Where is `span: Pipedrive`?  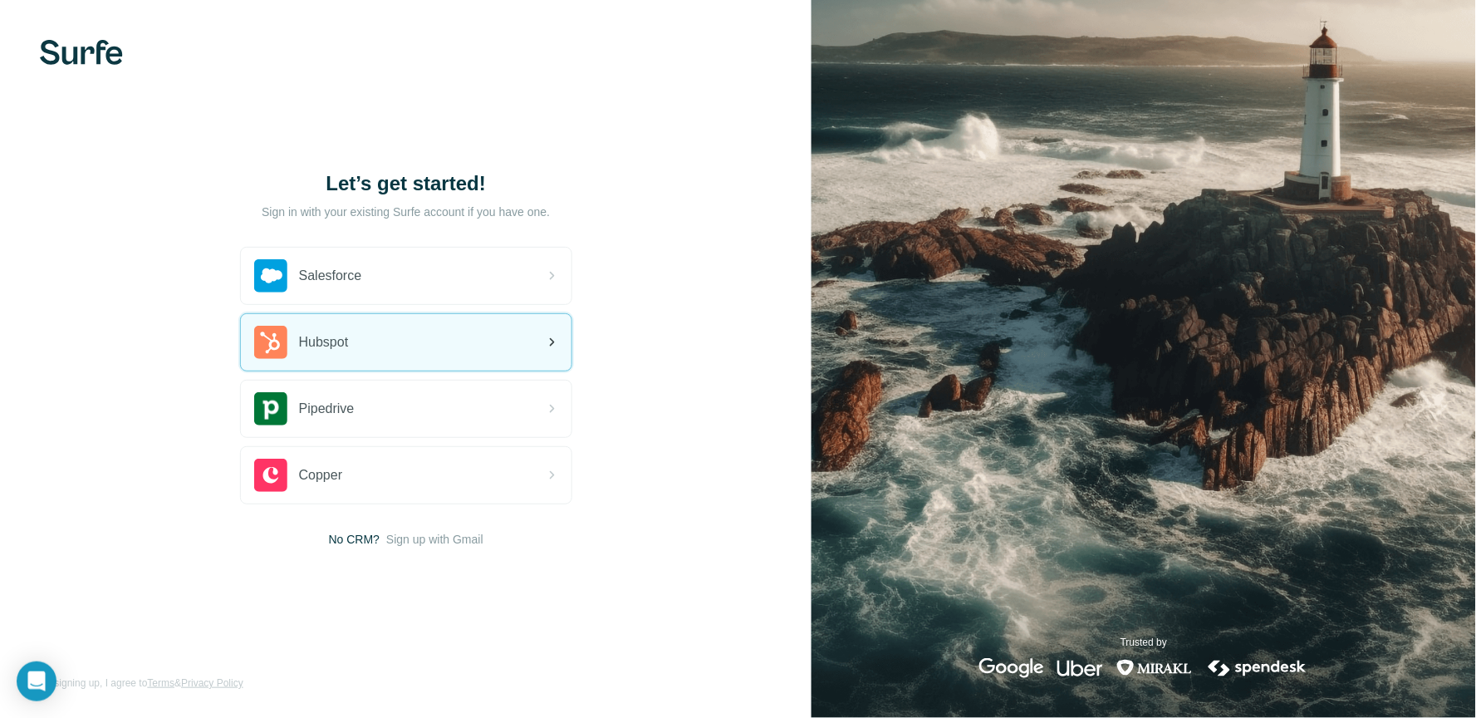 span: Pipedrive is located at coordinates (326, 409).